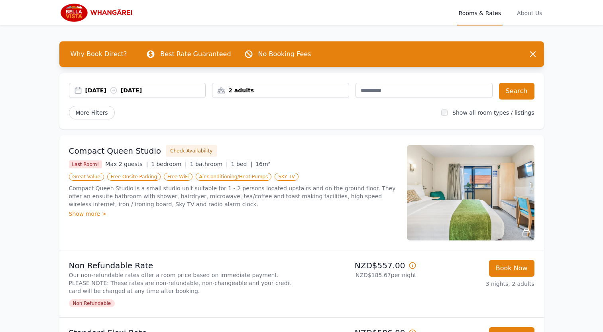  Describe the element at coordinates (178, 177) in the screenshot. I see `span: Free WiFi` at that location.